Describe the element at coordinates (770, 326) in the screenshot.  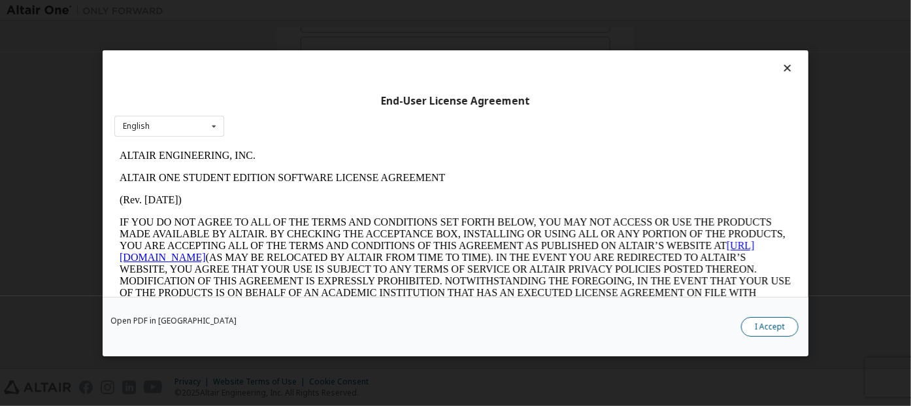
I see `button: I Accept` at that location.